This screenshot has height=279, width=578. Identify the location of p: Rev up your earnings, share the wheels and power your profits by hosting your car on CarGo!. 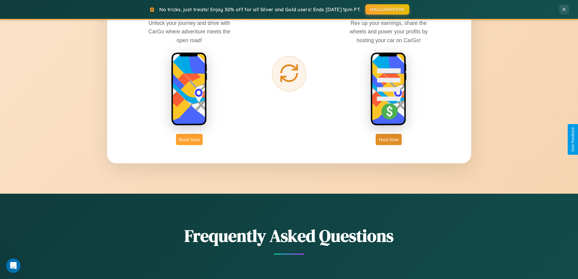
(389, 32).